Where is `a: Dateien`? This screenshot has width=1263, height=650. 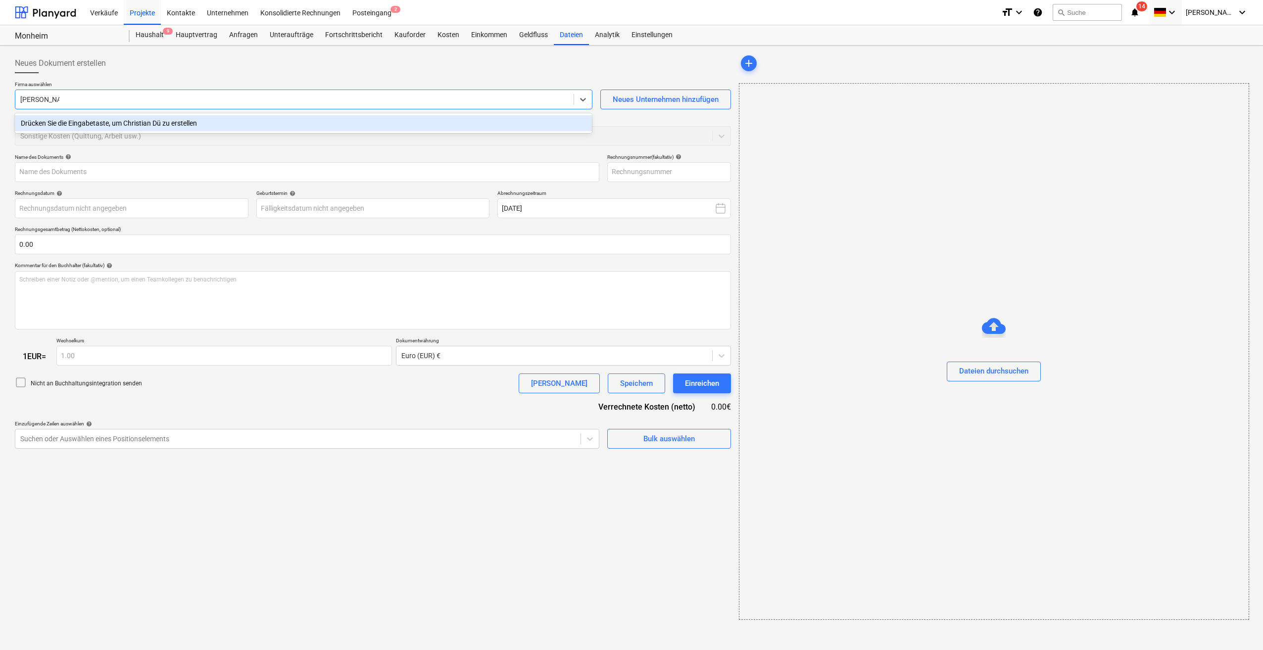 a: Dateien is located at coordinates (571, 35).